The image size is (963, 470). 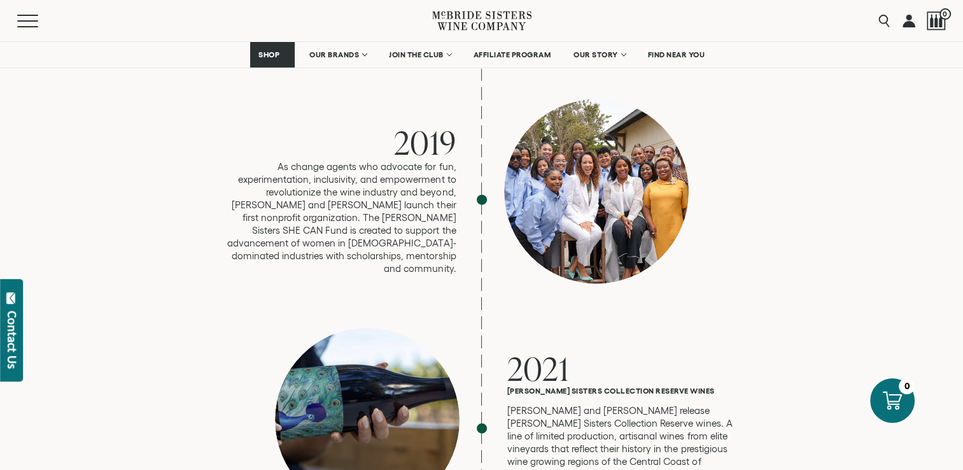 What do you see at coordinates (906, 386) in the screenshot?
I see `div: 0` at bounding box center [906, 386].